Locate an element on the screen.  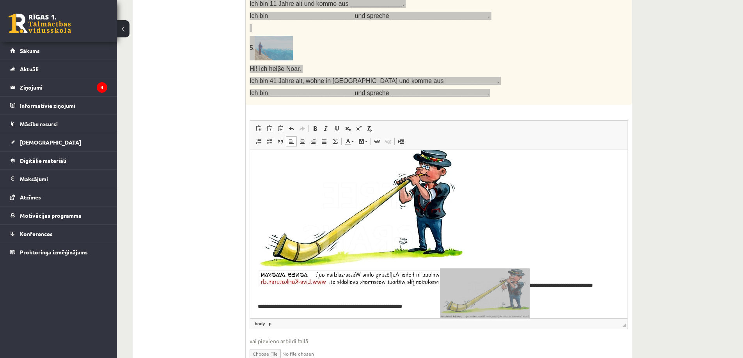
a: Saite (vadīšanas taustiņš+K) is located at coordinates (377, 142).